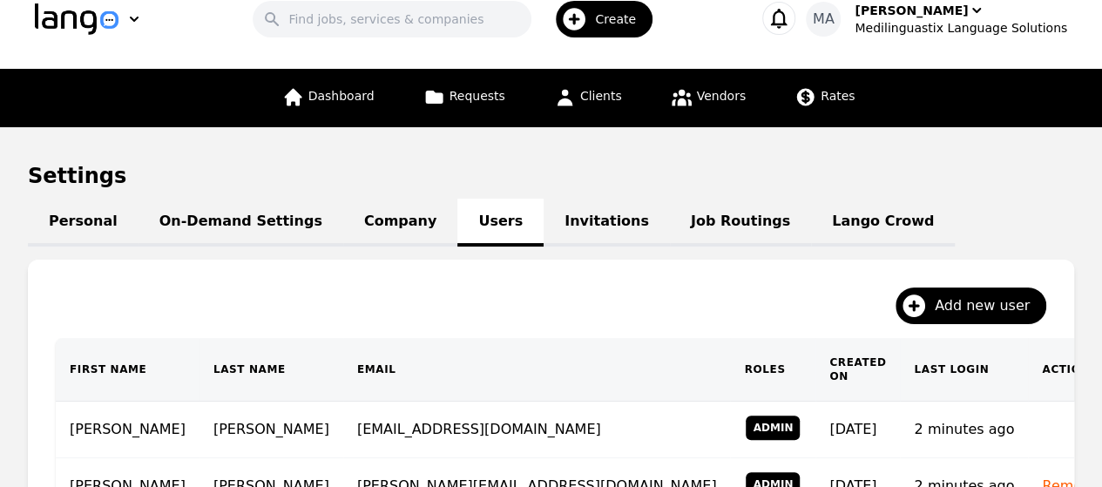 The height and width of the screenshot is (487, 1102). Describe the element at coordinates (551, 176) in the screenshot. I see `h1: Settings` at that location.